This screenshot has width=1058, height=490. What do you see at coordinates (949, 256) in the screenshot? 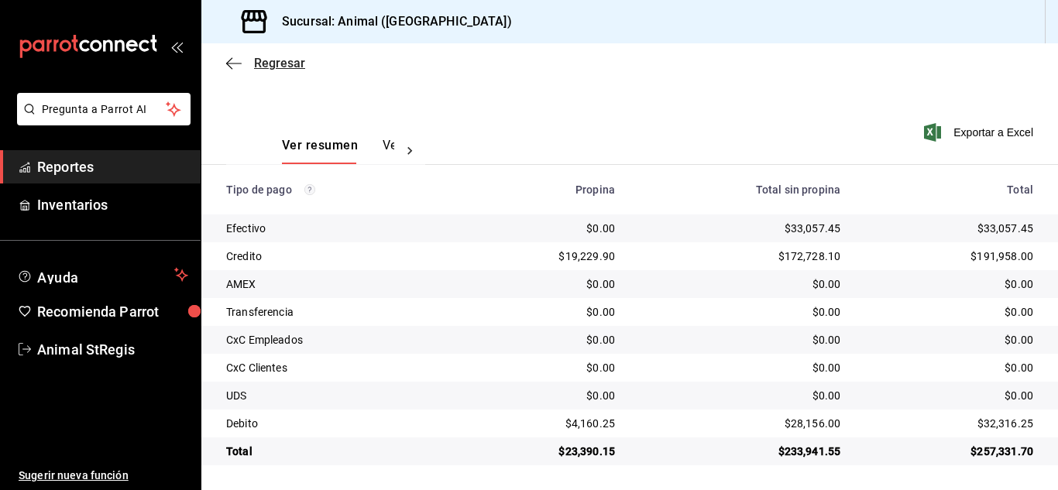
I see `div: $191,958.00` at bounding box center [949, 256].